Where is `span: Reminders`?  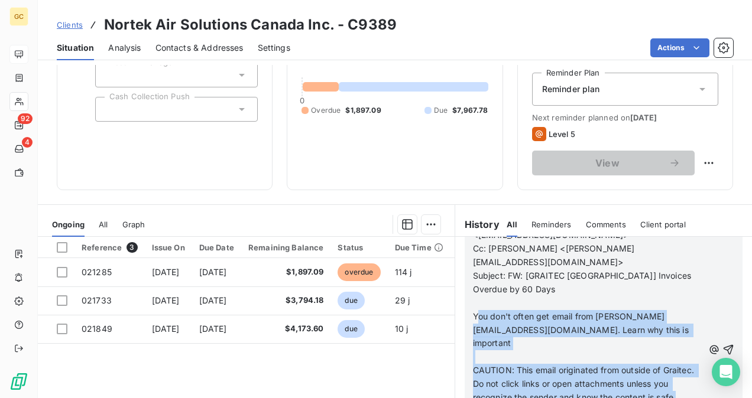
span: Reminders is located at coordinates (551, 225).